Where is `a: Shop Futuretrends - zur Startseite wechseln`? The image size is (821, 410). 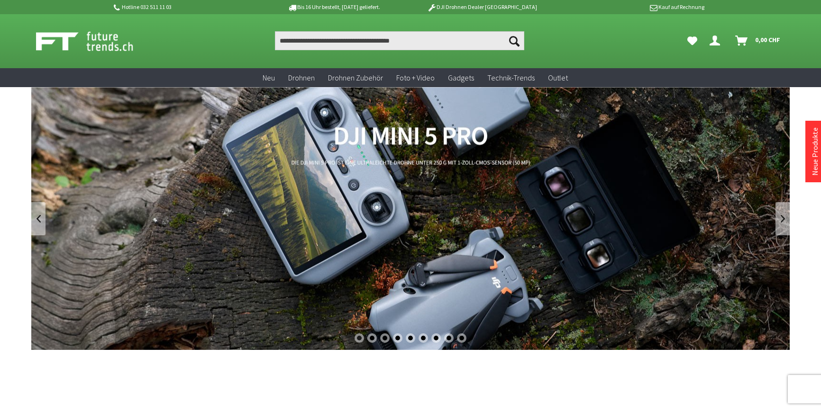 a: Shop Futuretrends - zur Startseite wechseln is located at coordinates (95, 41).